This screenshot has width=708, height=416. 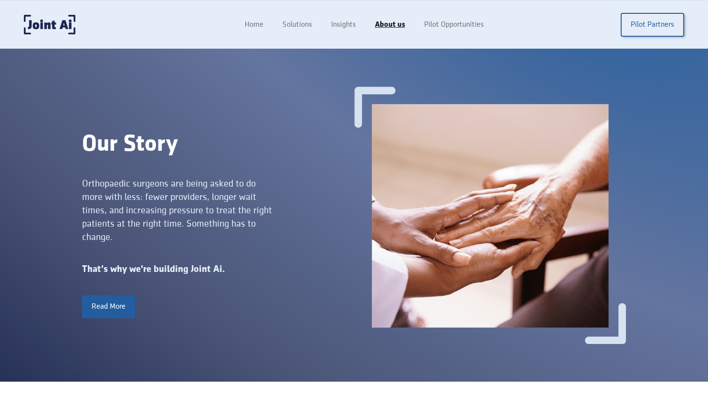 I want to click on a: home, so click(x=50, y=24).